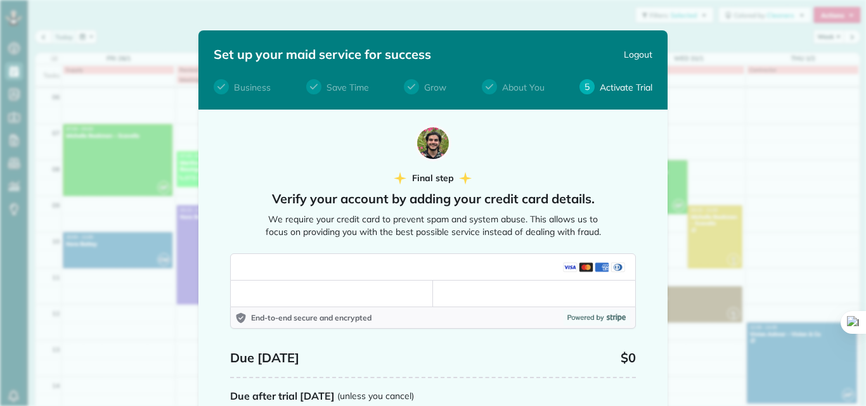 This screenshot has width=866, height=406. What do you see at coordinates (433, 199) in the screenshot?
I see `span: Verify your account by adding your credit card details.` at bounding box center [433, 199].